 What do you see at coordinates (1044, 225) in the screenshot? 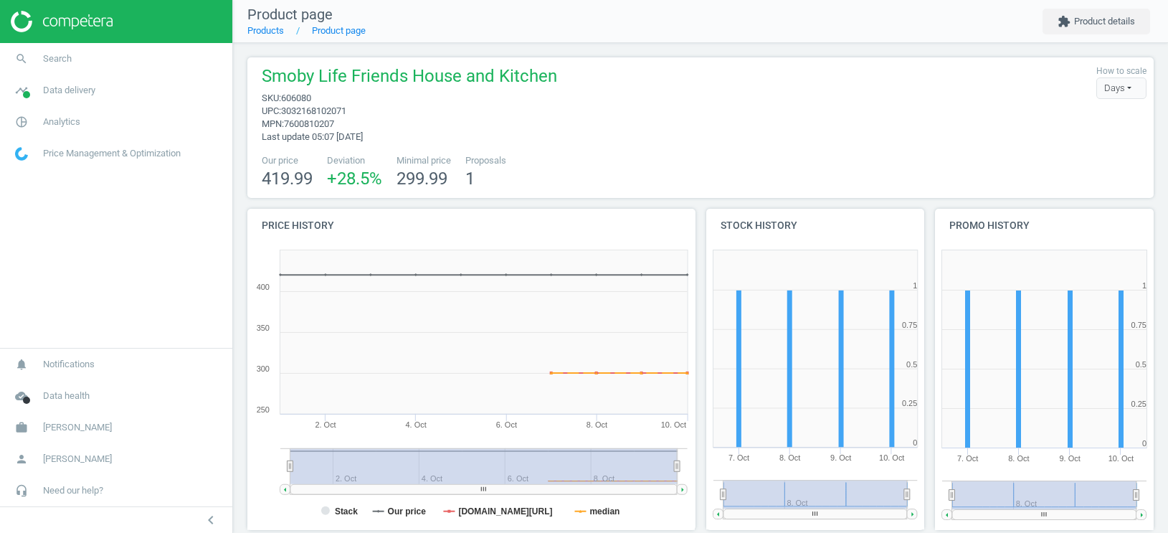
I see `h4: Promo history` at bounding box center [1044, 225].